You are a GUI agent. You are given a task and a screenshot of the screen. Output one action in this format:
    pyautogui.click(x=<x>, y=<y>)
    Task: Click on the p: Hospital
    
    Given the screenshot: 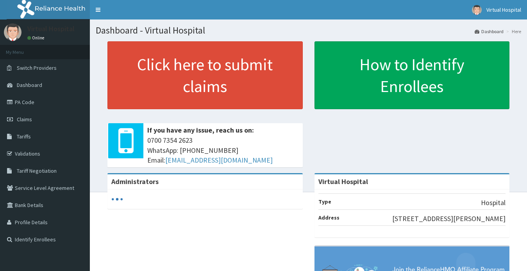 What is the action you would take?
    pyautogui.click(x=493, y=203)
    